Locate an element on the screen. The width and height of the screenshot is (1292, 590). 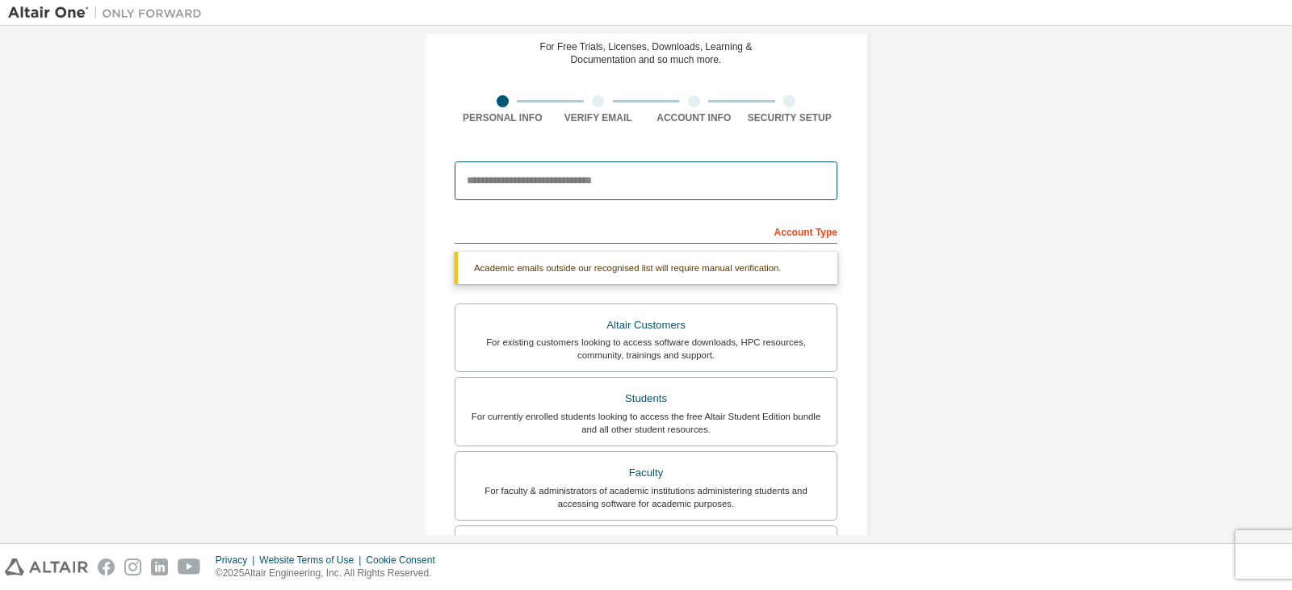
div: For currently enrolled students looking to access the free Altair Student Edition bundle and all ... is located at coordinates (646, 423).